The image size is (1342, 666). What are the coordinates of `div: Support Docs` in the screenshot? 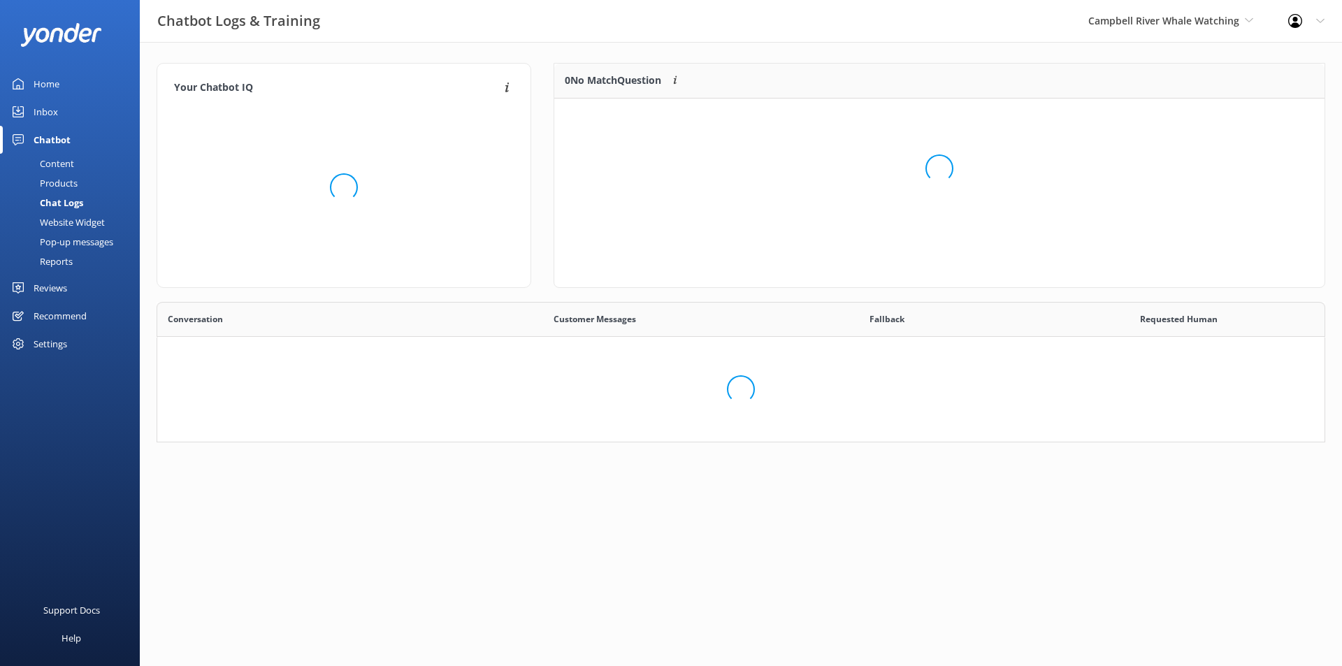 It's located at (71, 610).